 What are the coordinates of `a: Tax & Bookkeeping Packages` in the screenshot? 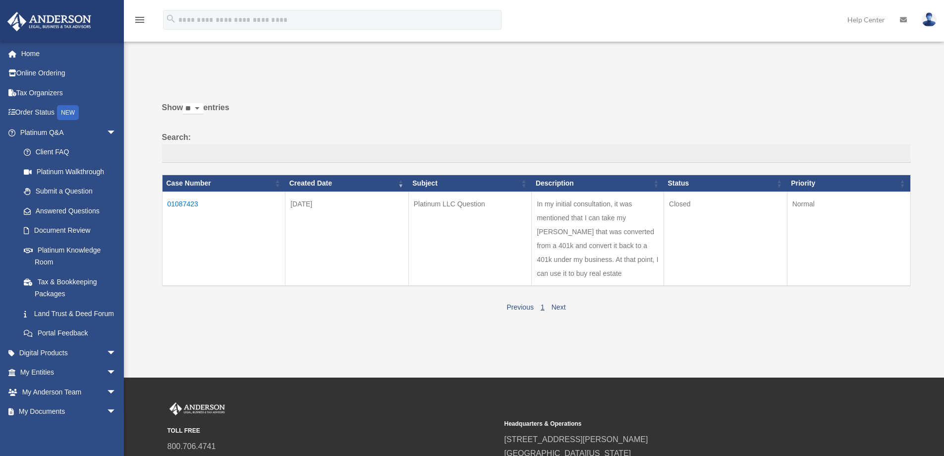 It's located at (70, 288).